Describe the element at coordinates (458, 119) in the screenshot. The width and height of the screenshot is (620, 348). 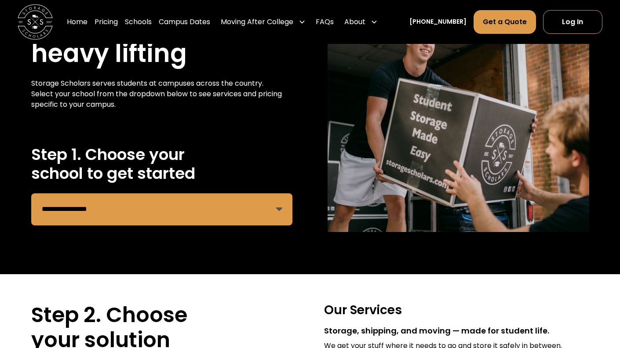
I see `img: storage scholar` at that location.